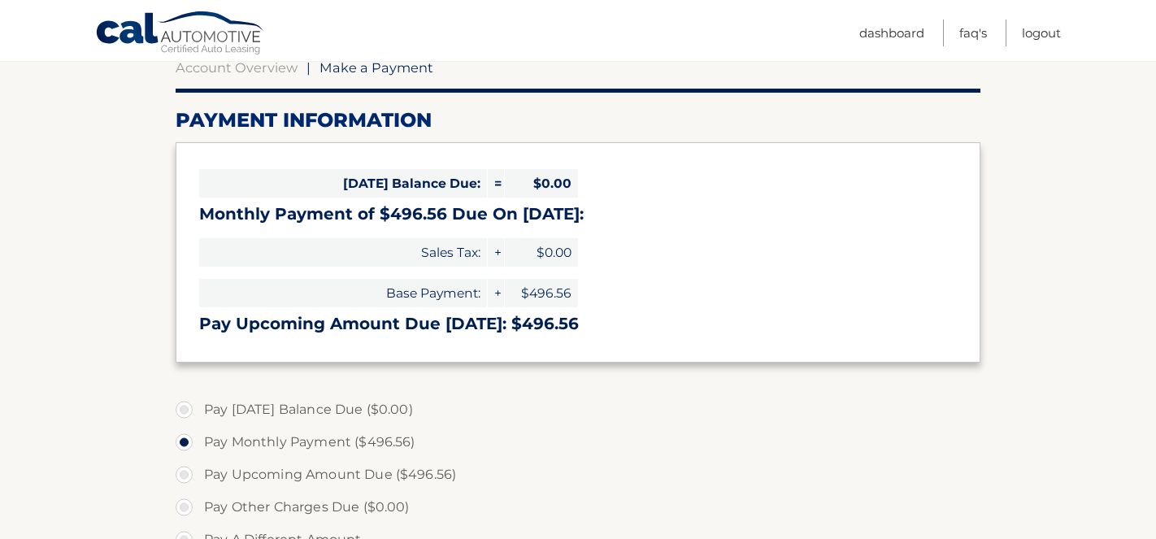 The image size is (1156, 539). What do you see at coordinates (541, 293) in the screenshot?
I see `span: $496.56` at bounding box center [541, 293].